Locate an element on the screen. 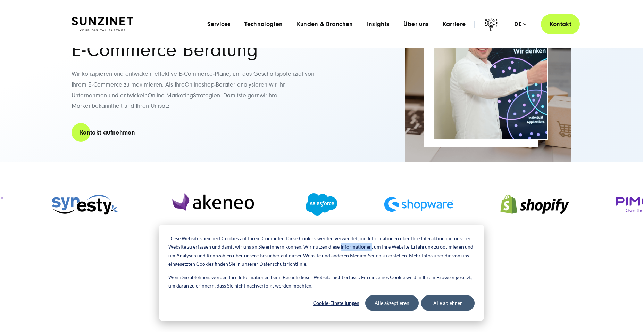 This screenshot has width=643, height=332. a: Kunden & Branchen is located at coordinates (325, 24).